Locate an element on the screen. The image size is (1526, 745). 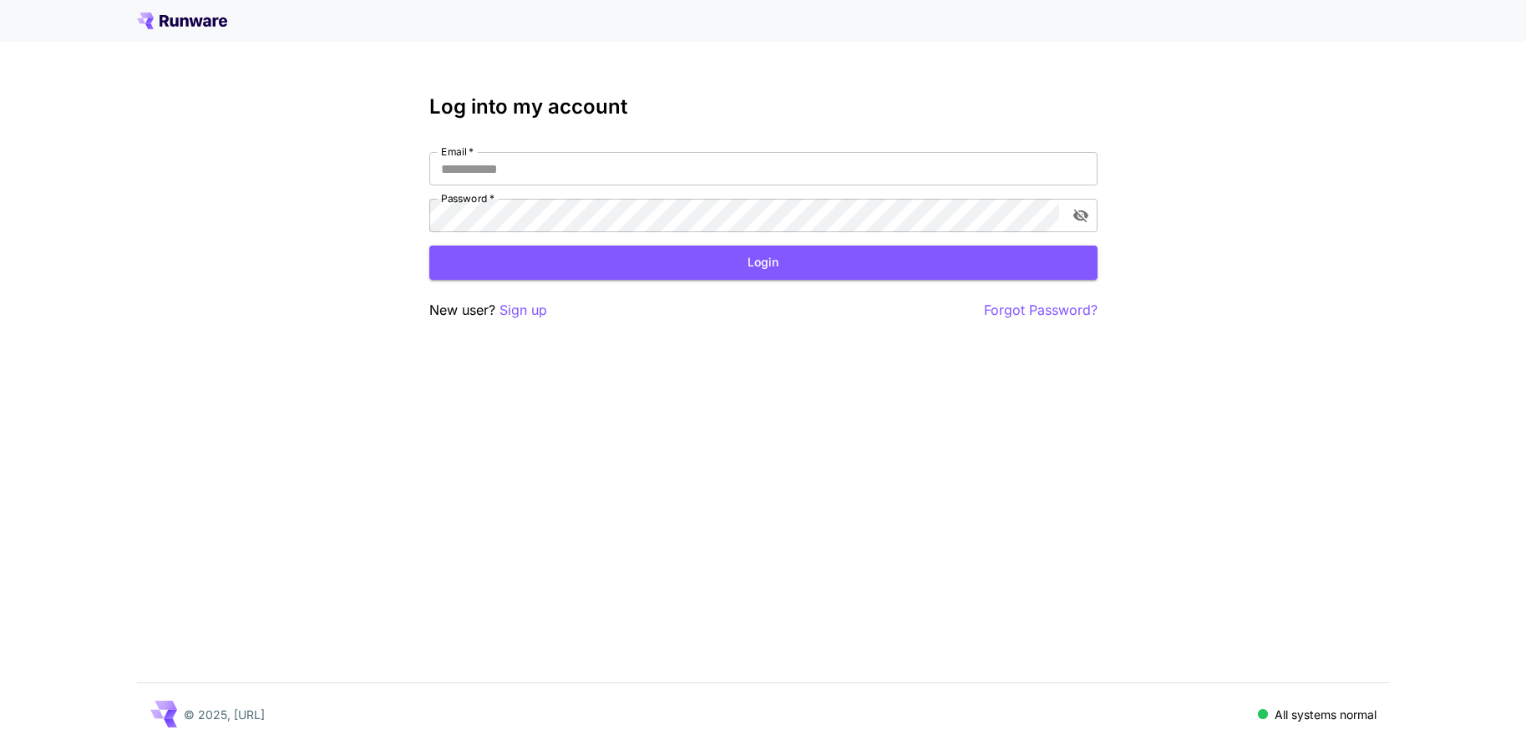
button: Sign up is located at coordinates (523, 310).